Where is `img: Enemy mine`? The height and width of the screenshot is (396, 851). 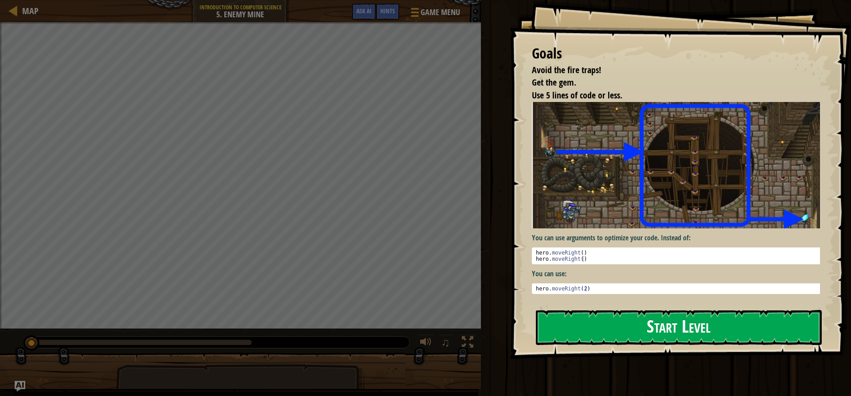 img: Enemy mine is located at coordinates (679, 165).